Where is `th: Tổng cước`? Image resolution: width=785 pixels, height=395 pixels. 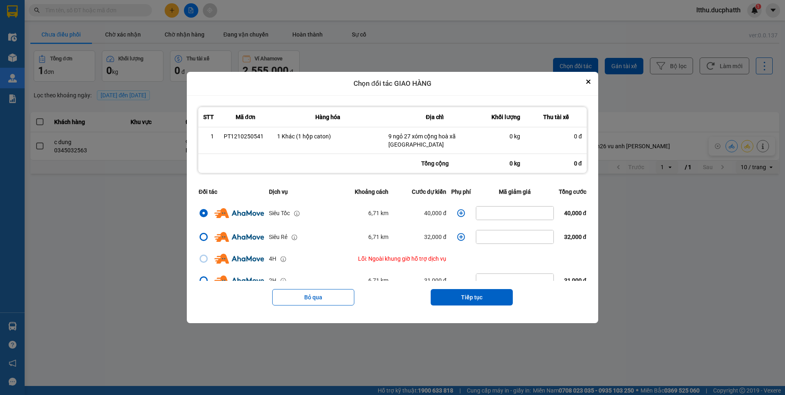
th: Tổng cước is located at coordinates (572, 192).